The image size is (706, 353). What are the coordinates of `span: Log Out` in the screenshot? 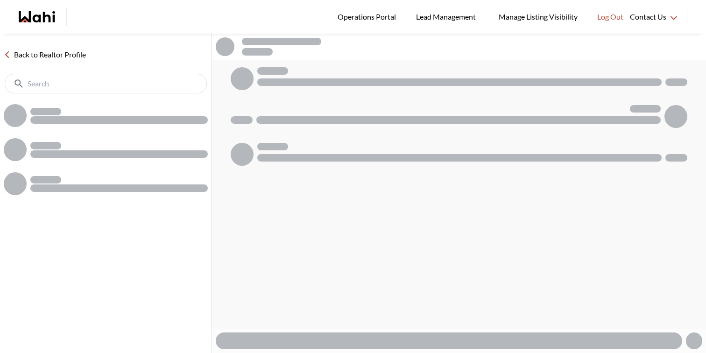 It's located at (610, 17).